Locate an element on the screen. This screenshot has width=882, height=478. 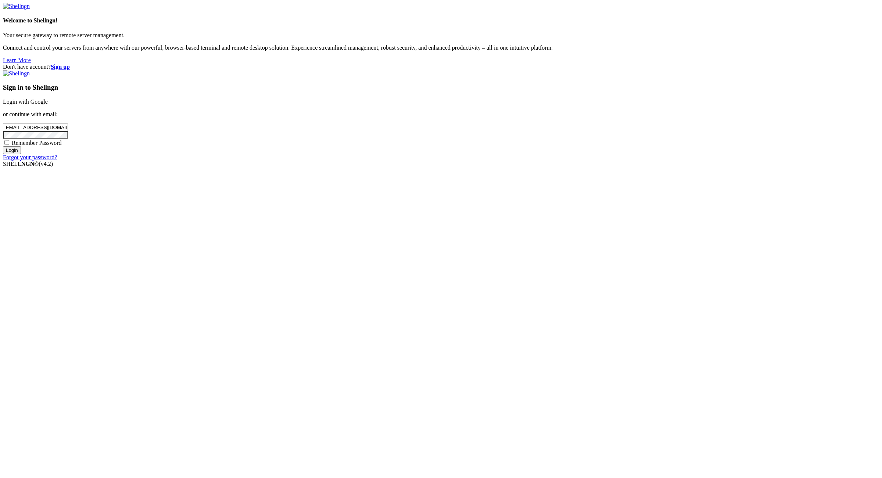
input: Login is located at coordinates (12, 150).